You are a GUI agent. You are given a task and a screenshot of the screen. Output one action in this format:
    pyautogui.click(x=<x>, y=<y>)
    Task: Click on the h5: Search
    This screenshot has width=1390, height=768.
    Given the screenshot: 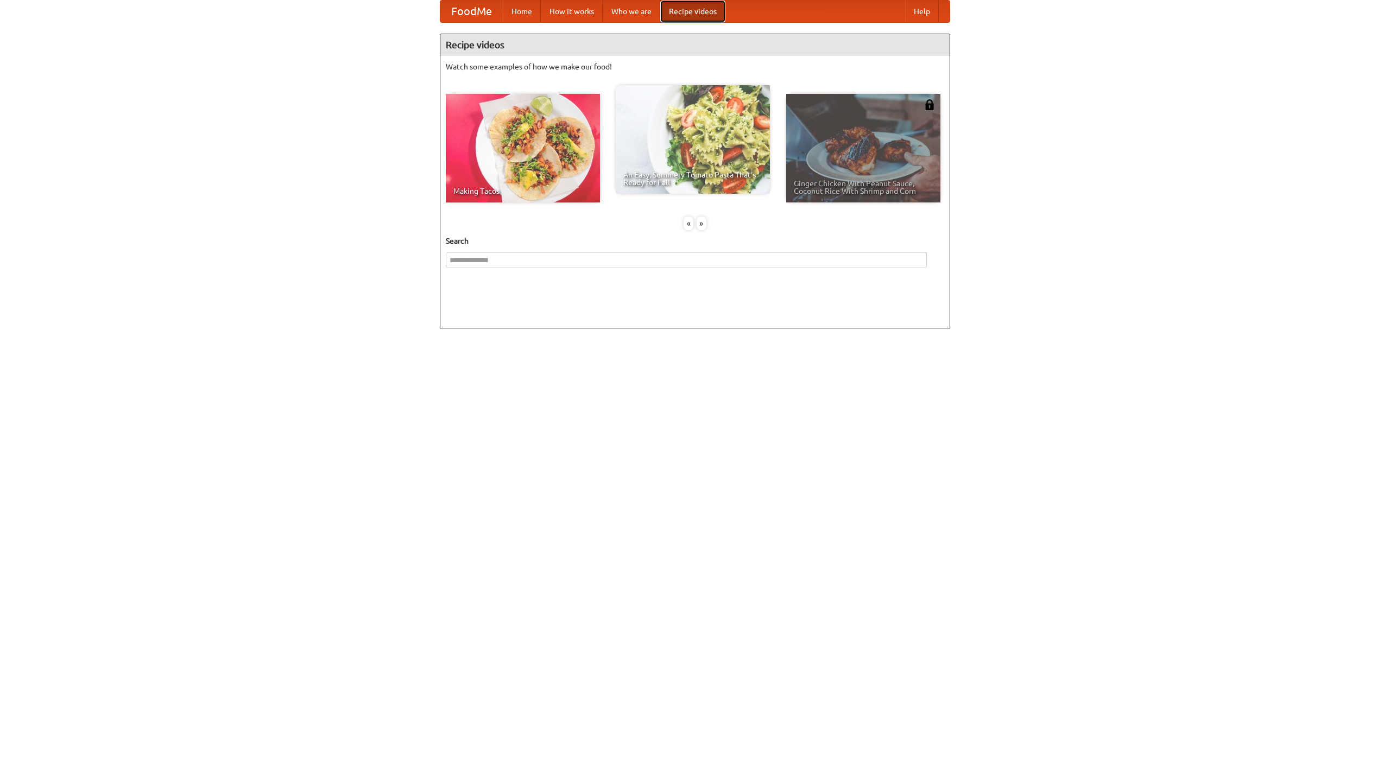 What is the action you would take?
    pyautogui.click(x=695, y=241)
    